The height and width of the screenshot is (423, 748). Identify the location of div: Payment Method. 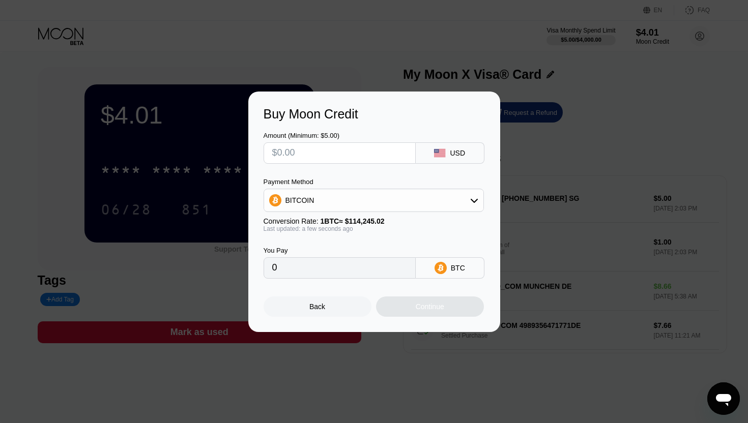
(373, 182).